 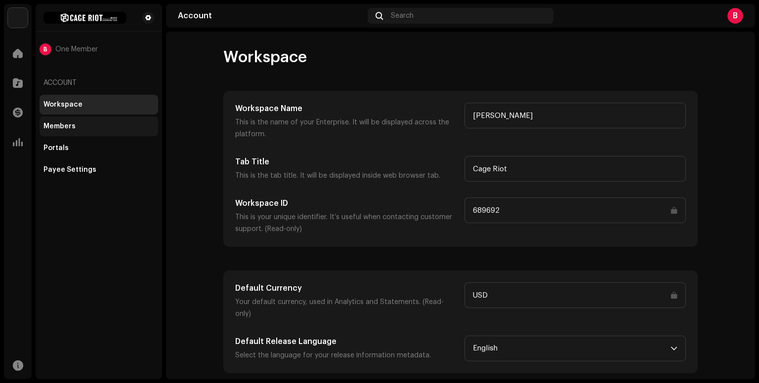 What do you see at coordinates (70, 170) in the screenshot?
I see `div: Payee Settings` at bounding box center [70, 170].